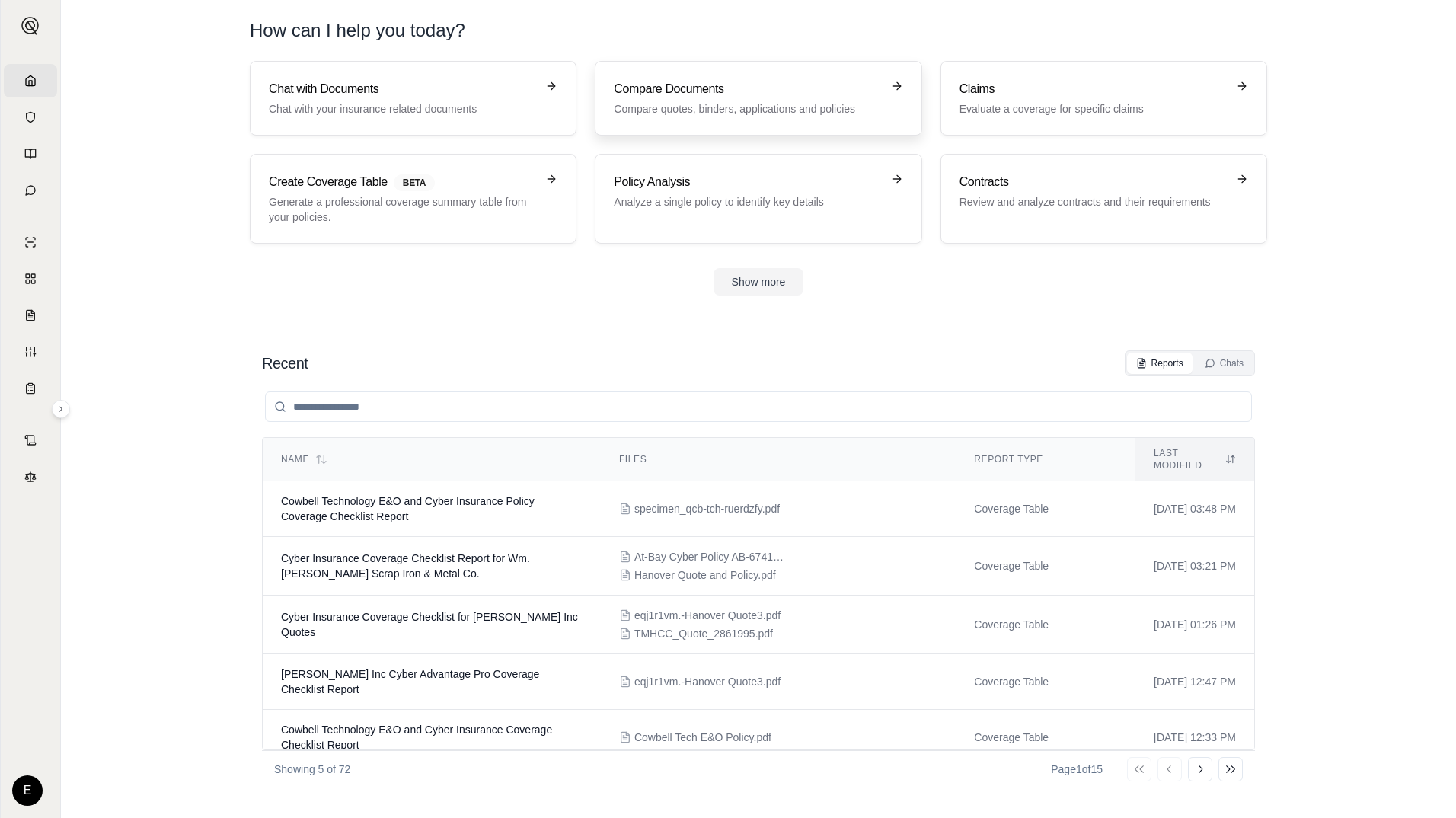 Image resolution: width=1456 pixels, height=818 pixels. I want to click on a: Chat with DocumentsChat with your insurance related documents, so click(413, 98).